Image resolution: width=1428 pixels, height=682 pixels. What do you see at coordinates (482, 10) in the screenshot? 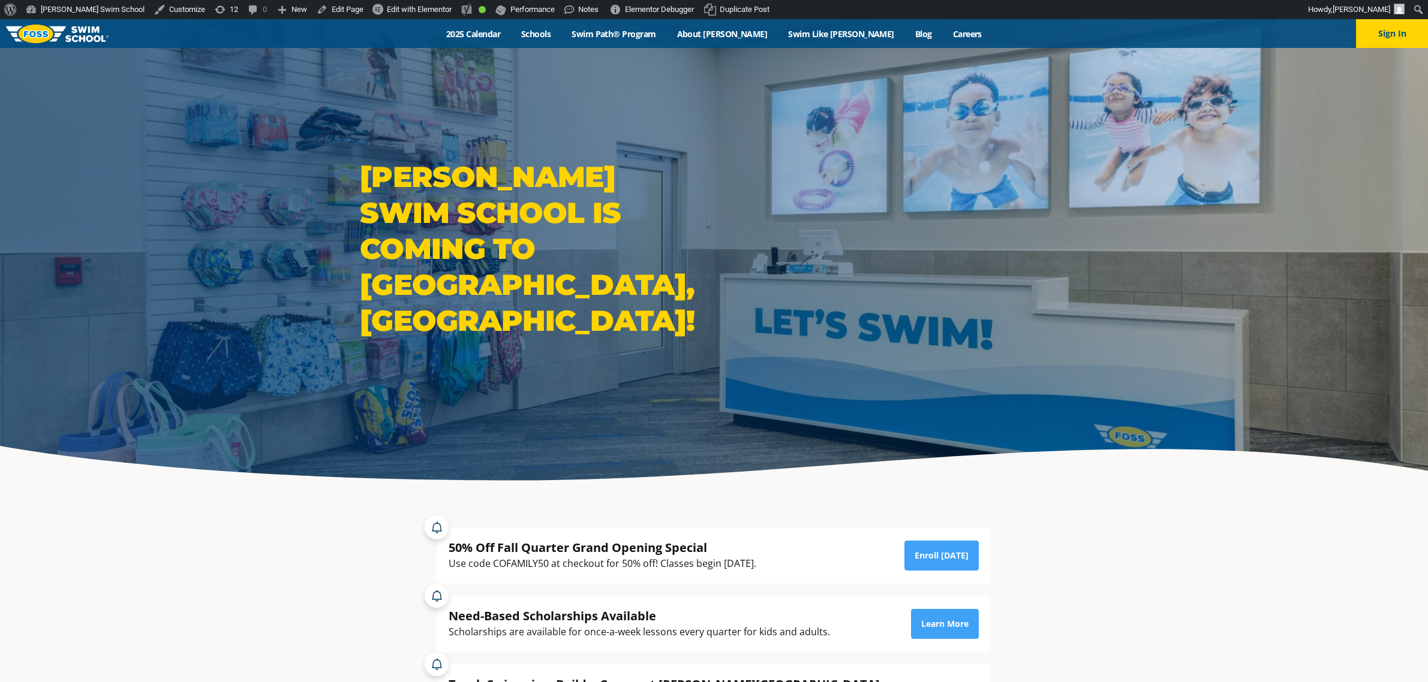
I see `div: Good` at bounding box center [482, 10].